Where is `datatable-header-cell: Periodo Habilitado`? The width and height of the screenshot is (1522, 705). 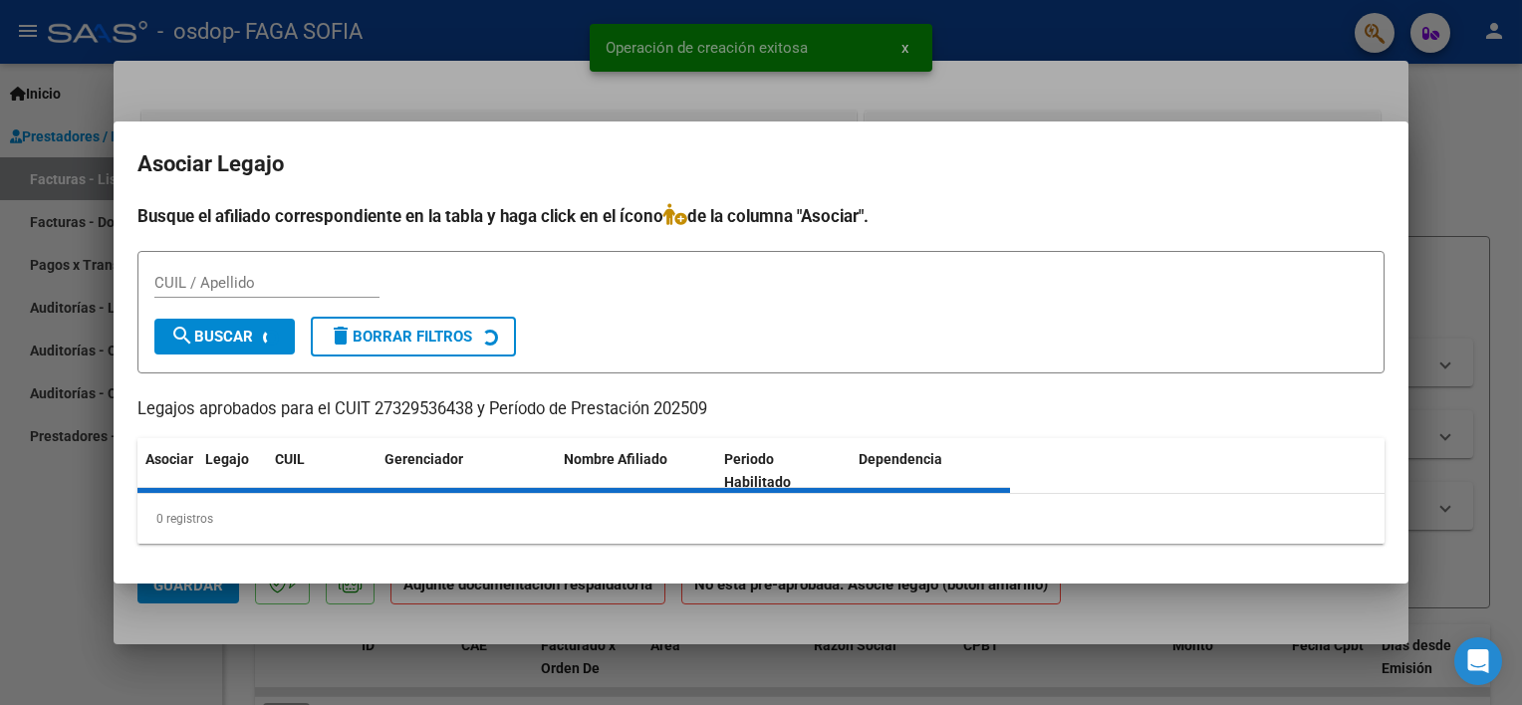 datatable-header-cell: Periodo Habilitado is located at coordinates (783, 471).